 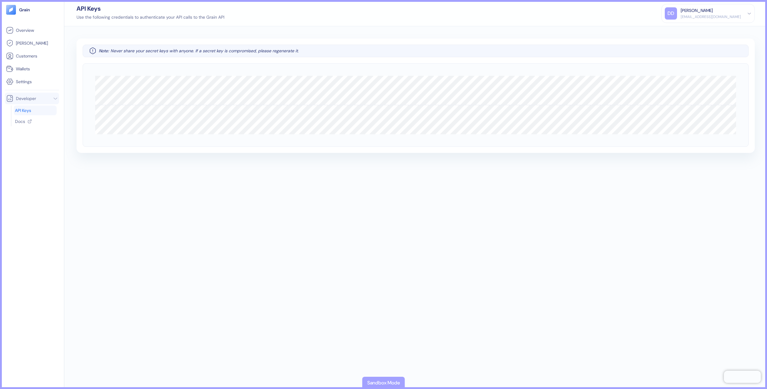 What do you see at coordinates (32, 56) in the screenshot?
I see `a: Customers` at bounding box center [32, 56].